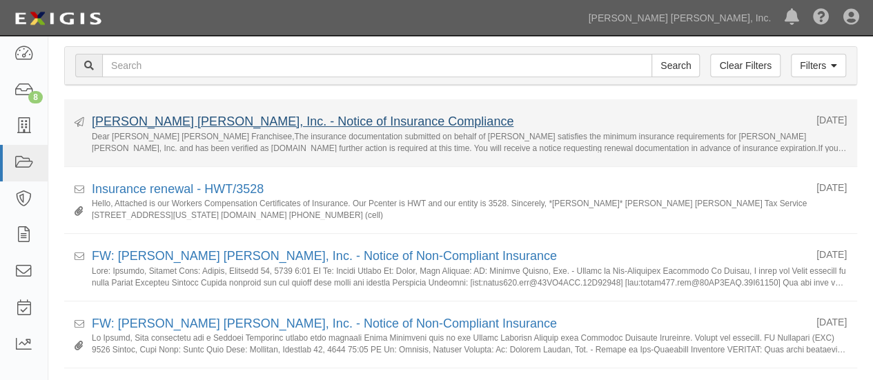  Describe the element at coordinates (819, 66) in the screenshot. I see `a: Filters` at that location.